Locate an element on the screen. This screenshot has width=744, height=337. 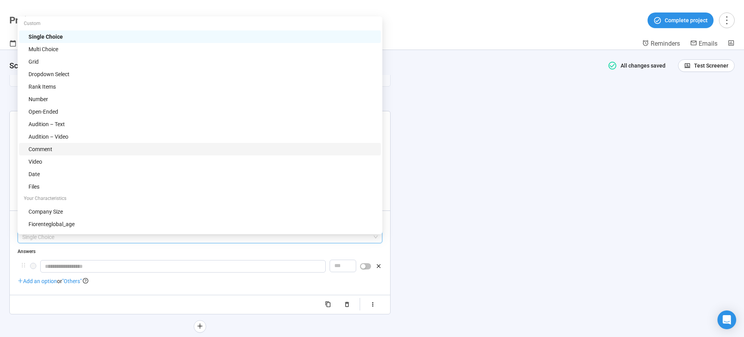
span: Add an option is located at coordinates (37, 281).